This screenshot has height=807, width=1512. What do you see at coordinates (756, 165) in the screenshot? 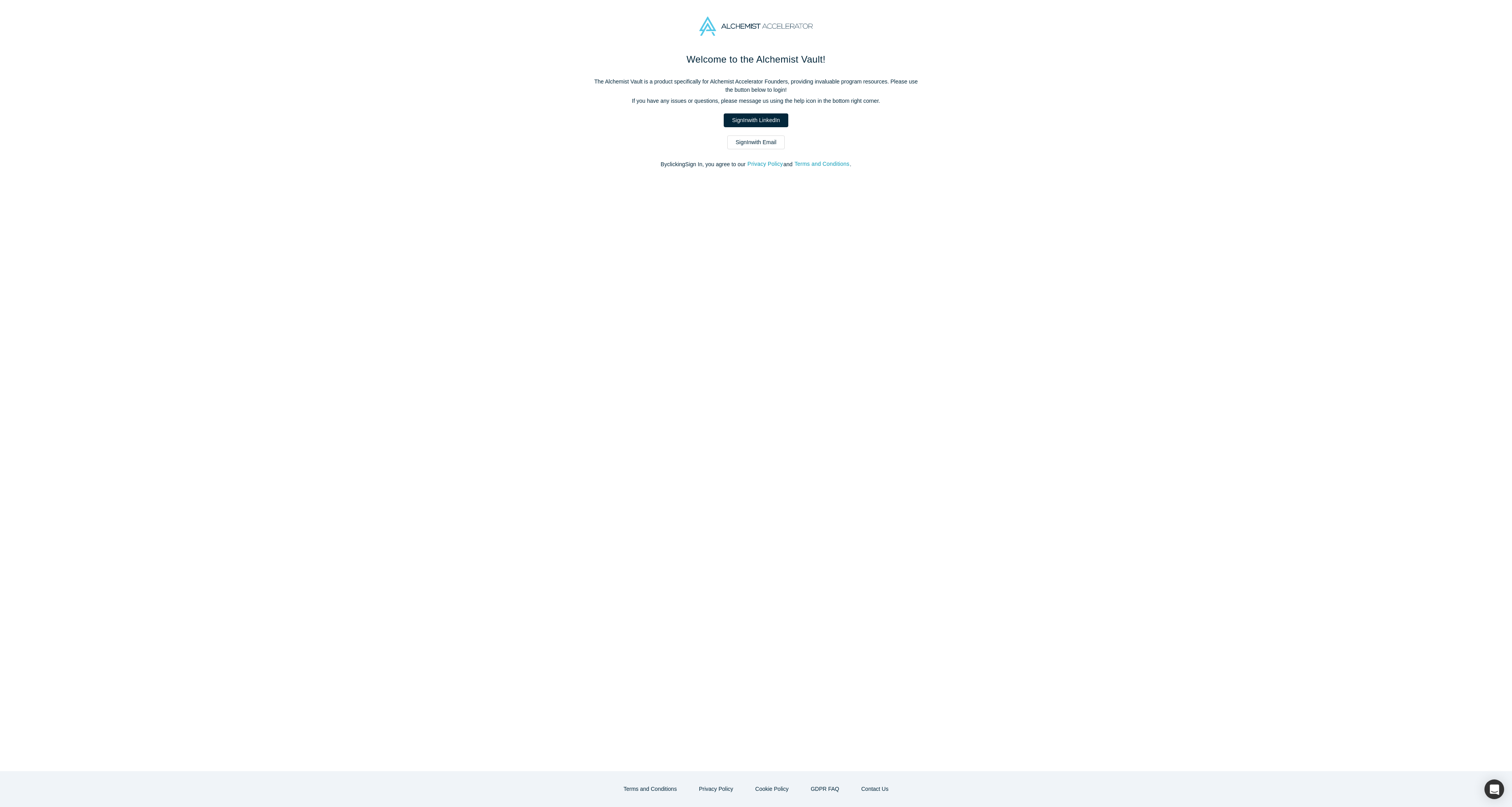
I see `p: By clicking Sign In , you agree to our and .` at bounding box center [756, 165].